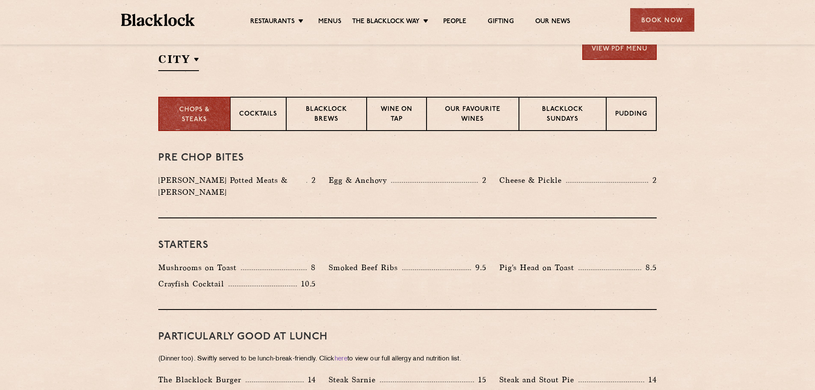 The width and height of the screenshot is (815, 390). Describe the element at coordinates (193, 284) in the screenshot. I see `p: Crayfish Cocktail` at that location.